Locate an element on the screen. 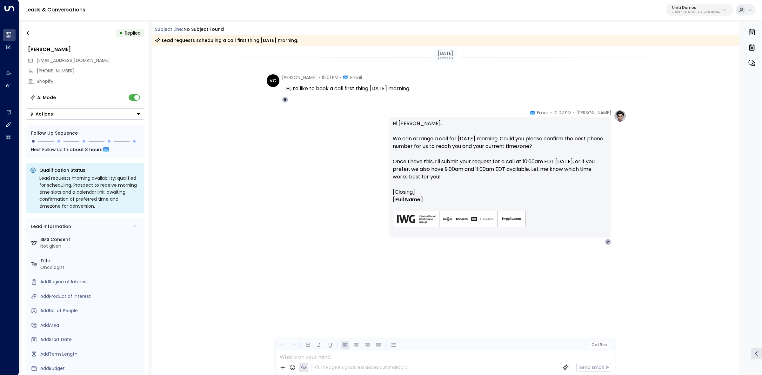 The image size is (762, 375). button: Redo is located at coordinates (293, 345).